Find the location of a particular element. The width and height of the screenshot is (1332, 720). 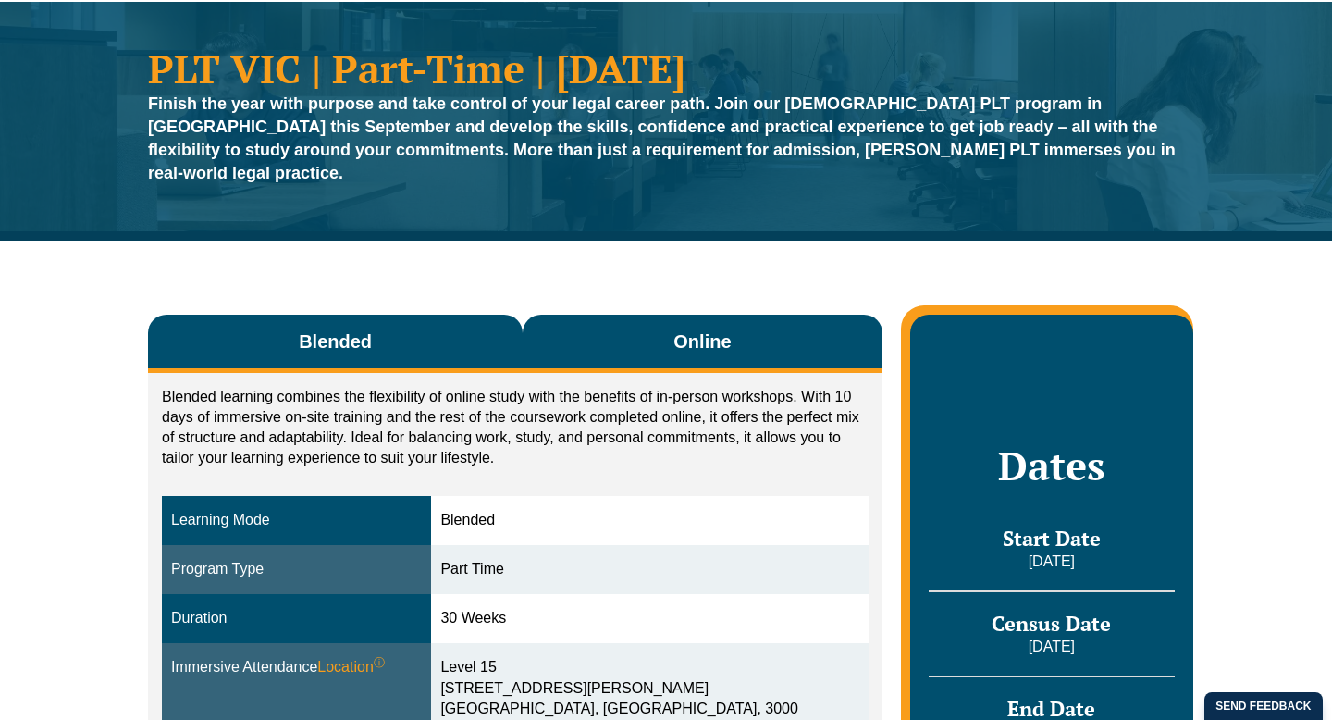

h2: Dates is located at coordinates (1052, 465).